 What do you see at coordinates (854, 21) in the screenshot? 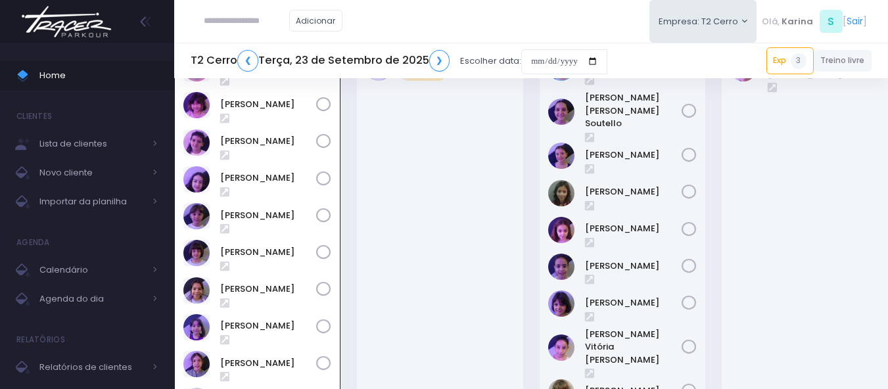
I see `a: Sair` at bounding box center [854, 21].